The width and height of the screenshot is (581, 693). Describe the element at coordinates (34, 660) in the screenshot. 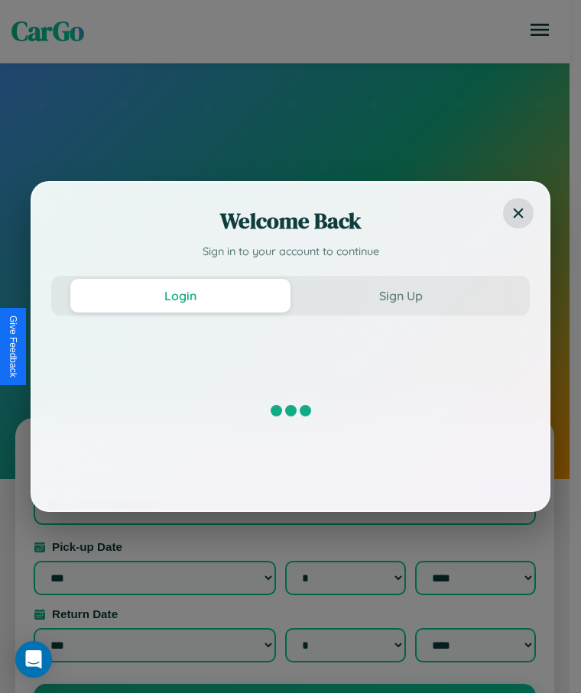

I see `div: Open Intercom Messenger` at that location.